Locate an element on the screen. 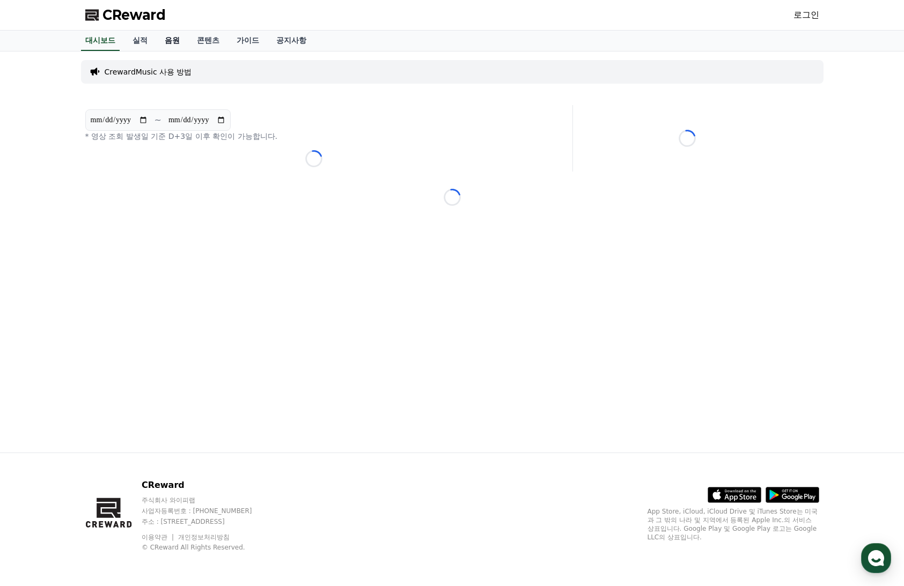 The width and height of the screenshot is (904, 586). a: 개인정보처리방침 is located at coordinates (204, 537).